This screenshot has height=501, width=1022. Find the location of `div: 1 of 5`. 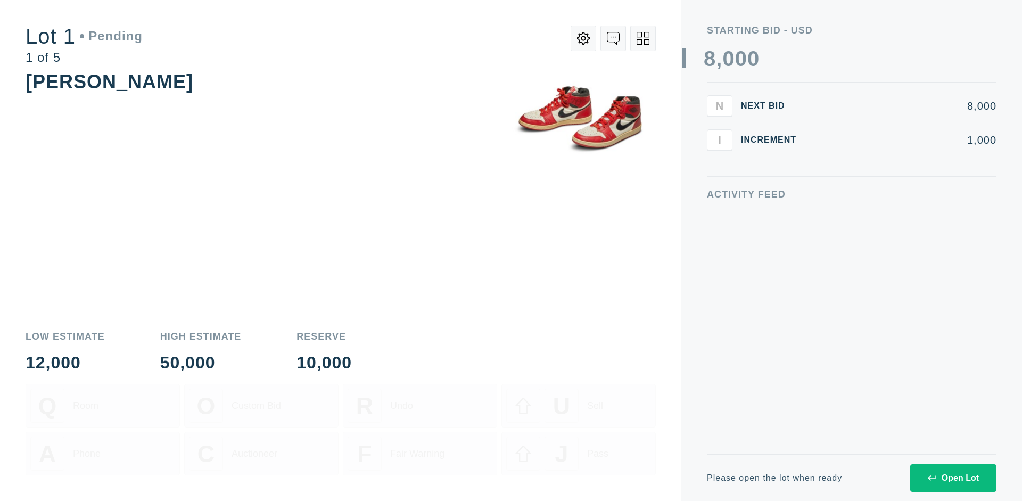

div: 1 of 5 is located at coordinates (84, 58).